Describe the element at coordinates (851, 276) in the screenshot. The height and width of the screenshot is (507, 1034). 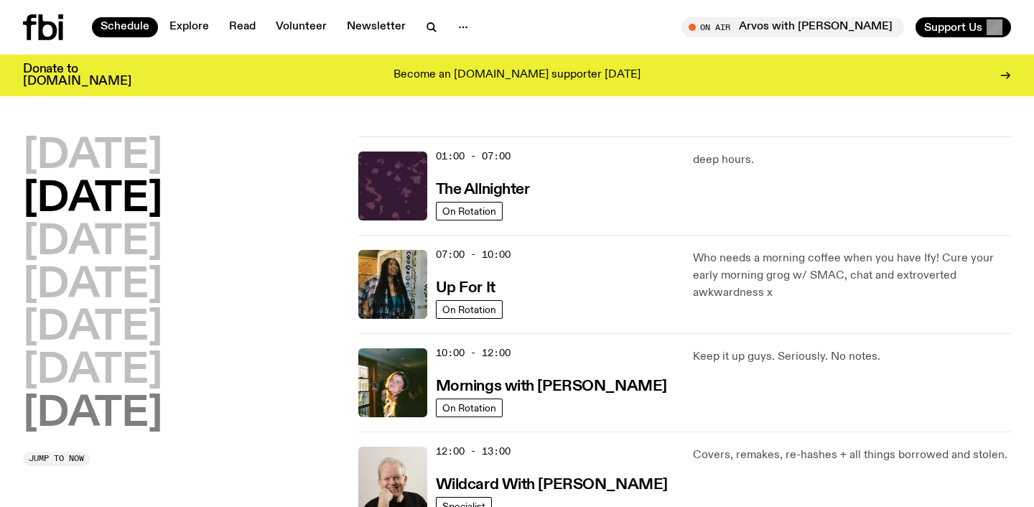
I see `p: Who needs a morning coffee when you have Ify! Cure your early morning grog w/ SMAC, chat and extr...` at that location.